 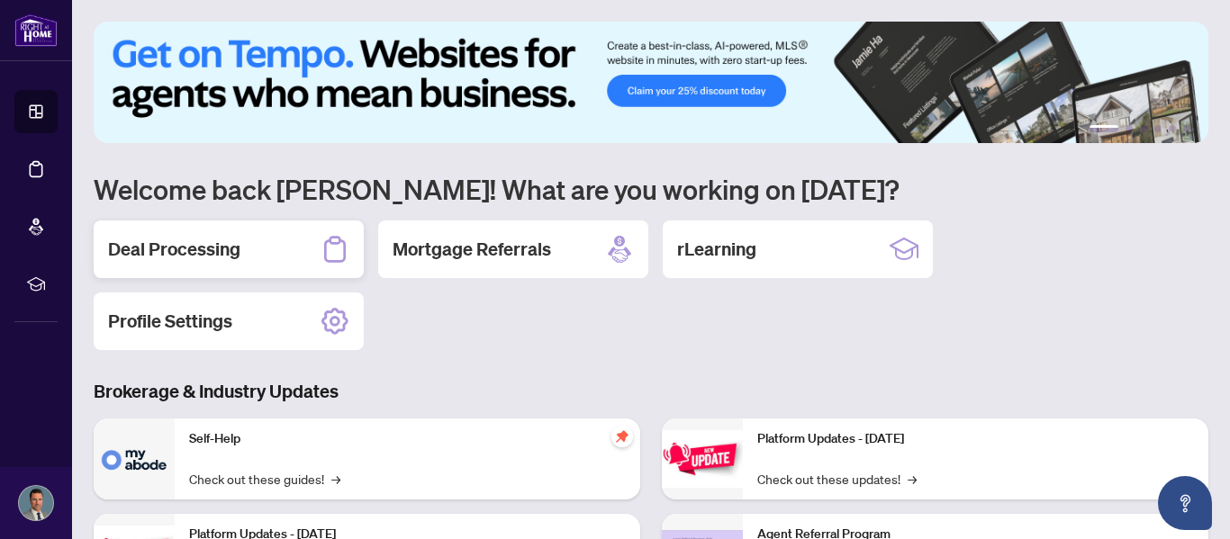 What do you see at coordinates (1185, 503) in the screenshot?
I see `button: Open asap` at bounding box center [1185, 503].